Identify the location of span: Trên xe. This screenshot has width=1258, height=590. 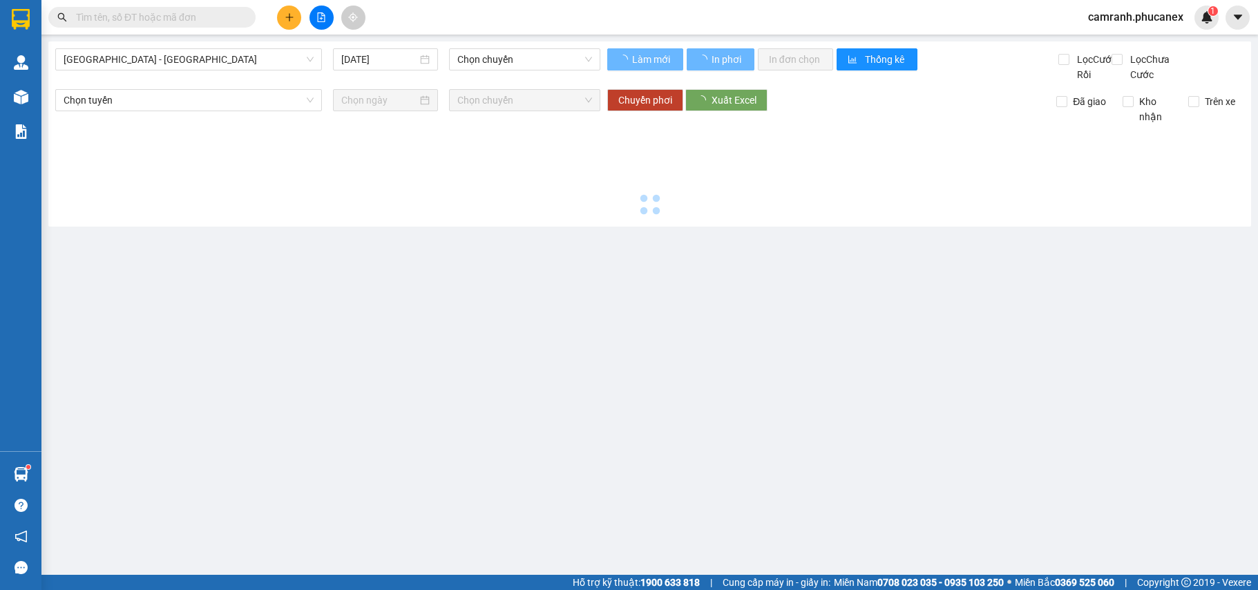
(1220, 102).